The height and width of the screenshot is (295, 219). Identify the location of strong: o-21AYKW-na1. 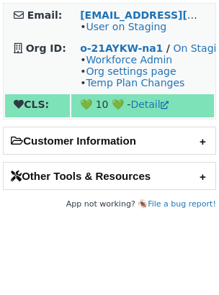
(121, 48).